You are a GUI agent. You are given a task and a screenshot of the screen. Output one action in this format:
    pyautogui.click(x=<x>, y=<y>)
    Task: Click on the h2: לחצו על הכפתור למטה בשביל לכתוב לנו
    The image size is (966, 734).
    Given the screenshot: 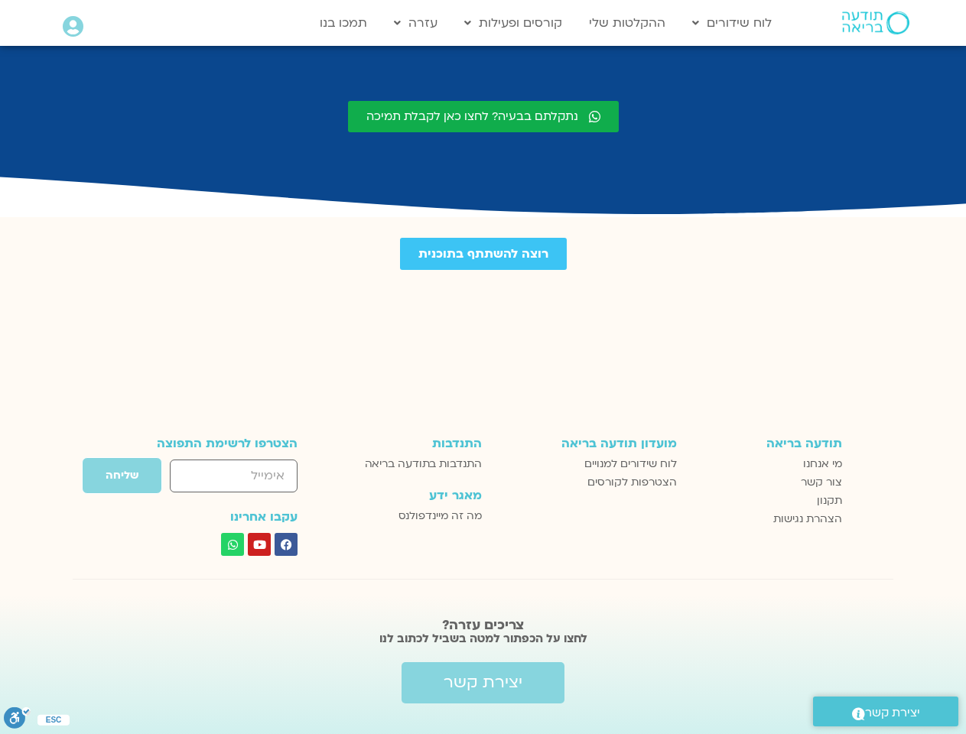 What is the action you would take?
    pyautogui.click(x=483, y=639)
    